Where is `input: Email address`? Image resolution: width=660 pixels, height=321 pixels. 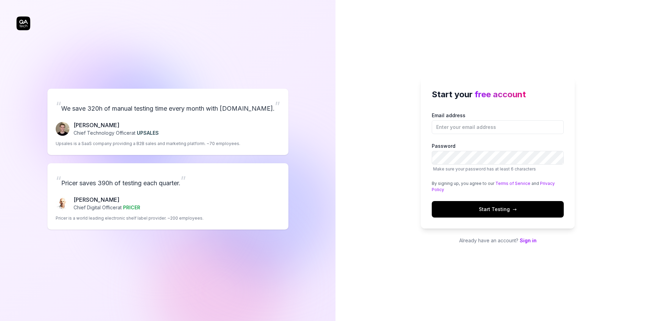
input: Email address is located at coordinates (498, 127).